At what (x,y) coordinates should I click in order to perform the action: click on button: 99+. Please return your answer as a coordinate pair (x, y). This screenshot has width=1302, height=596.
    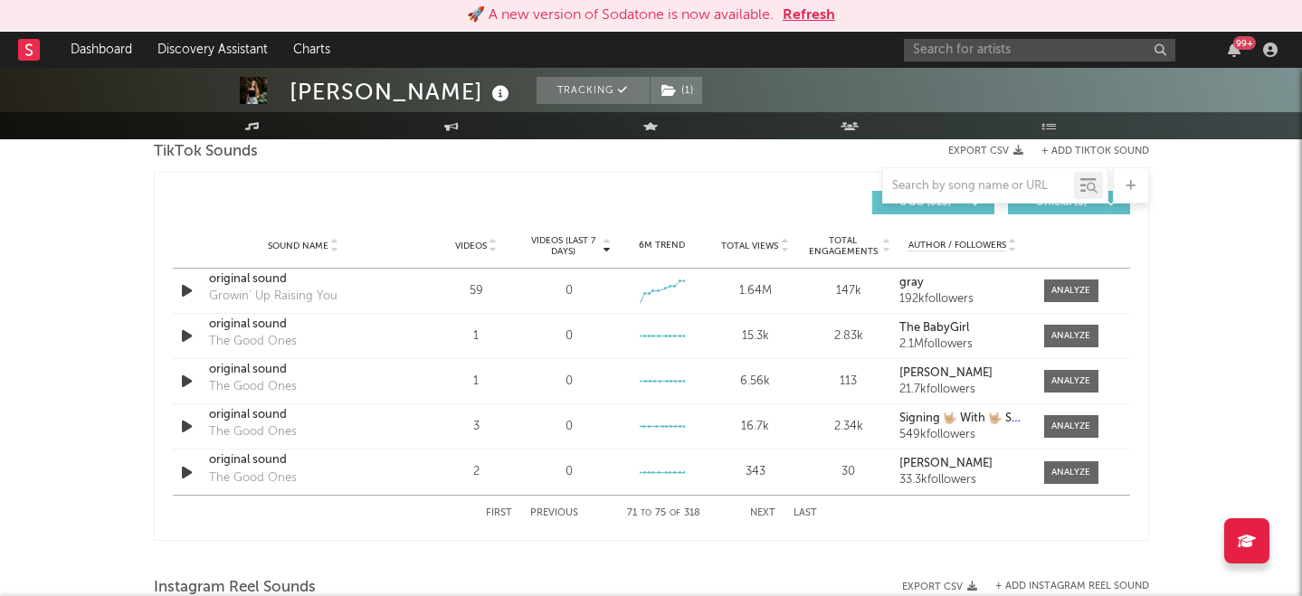
    Looking at the image, I should click on (1234, 50).